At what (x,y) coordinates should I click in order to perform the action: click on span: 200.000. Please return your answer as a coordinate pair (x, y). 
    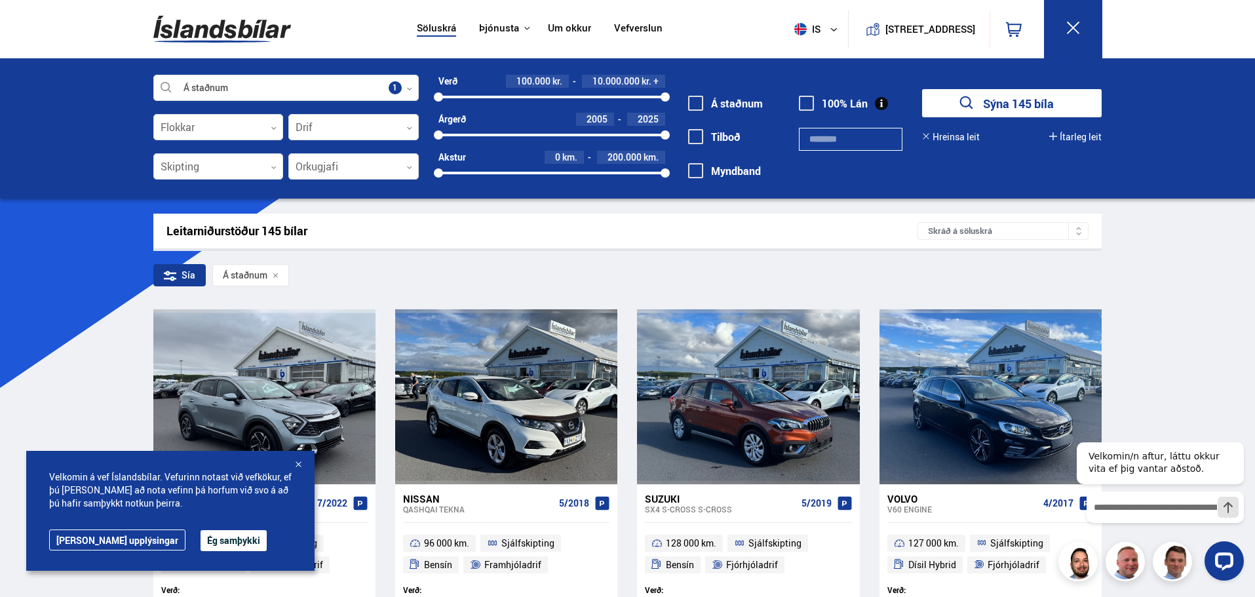
    Looking at the image, I should click on (624, 157).